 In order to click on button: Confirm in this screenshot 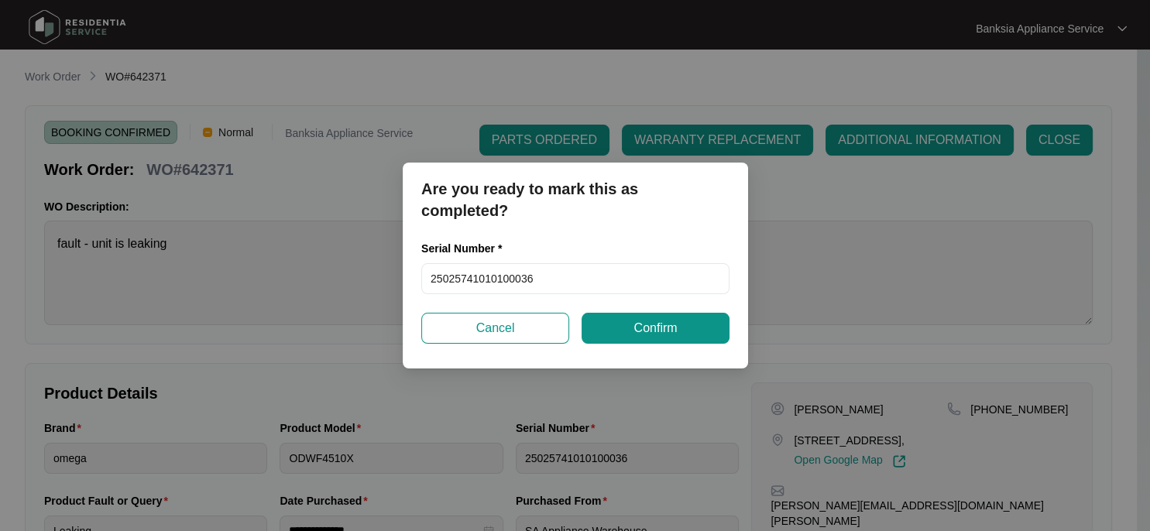, I will do `click(655, 328)`.